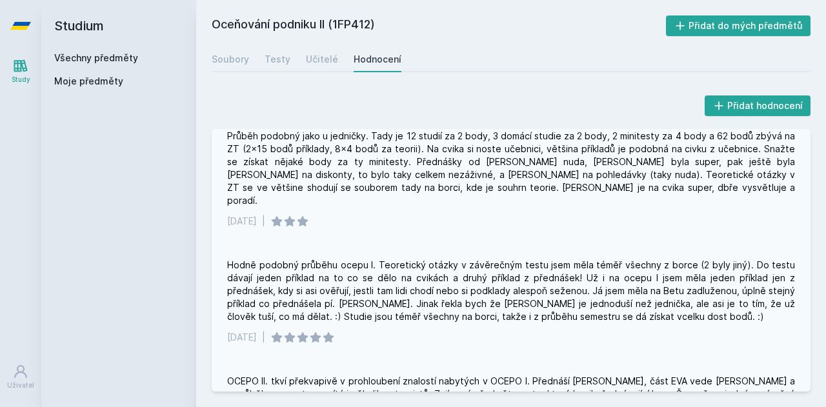  I want to click on a: Učitelé, so click(322, 59).